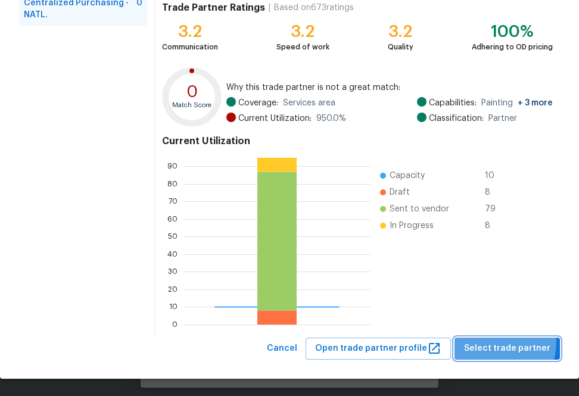  What do you see at coordinates (173, 201) in the screenshot?
I see `text: 70` at bounding box center [173, 201].